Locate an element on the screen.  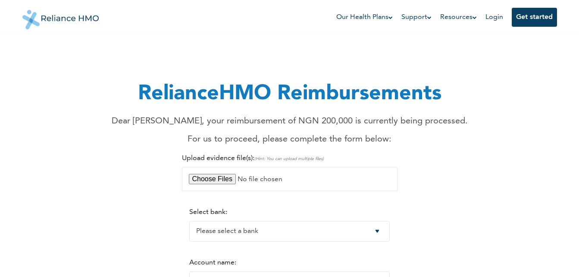
a: Login is located at coordinates (494, 17).